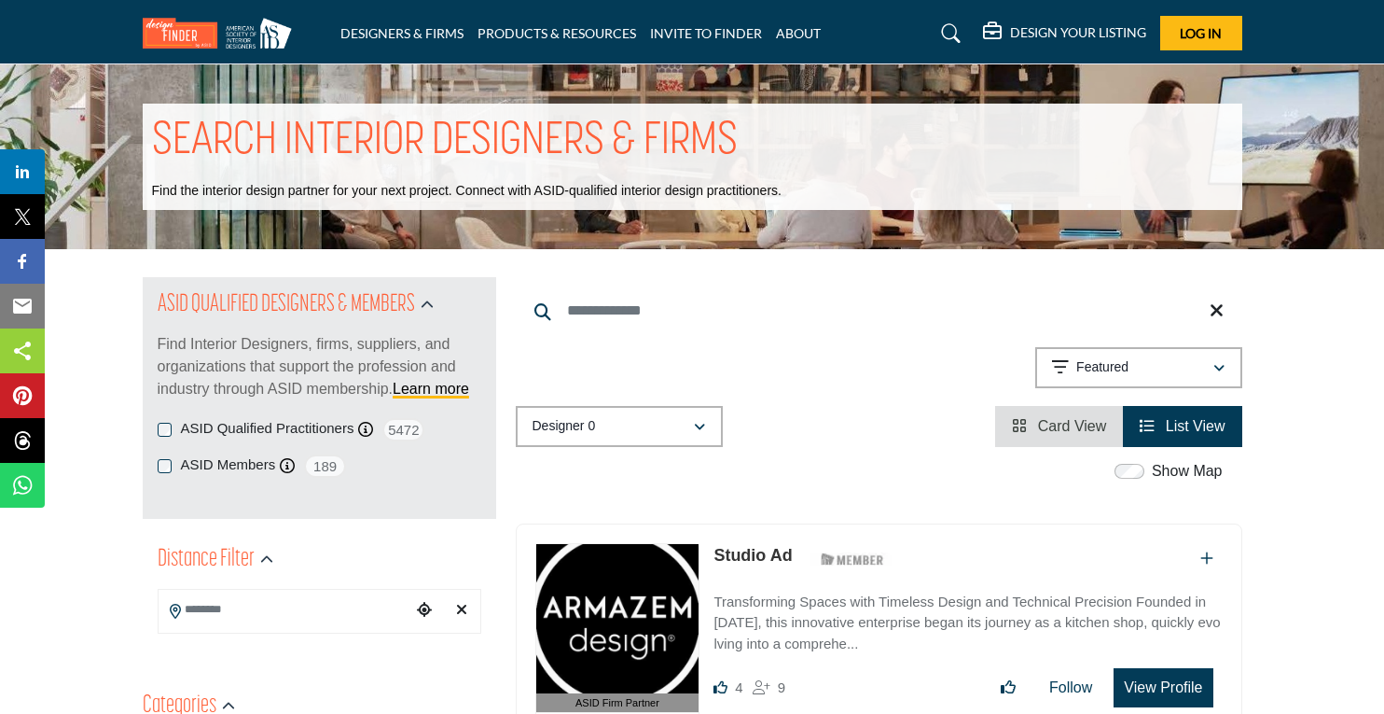 The width and height of the screenshot is (1384, 714). Describe the element at coordinates (325, 465) in the screenshot. I see `span: 189` at that location.